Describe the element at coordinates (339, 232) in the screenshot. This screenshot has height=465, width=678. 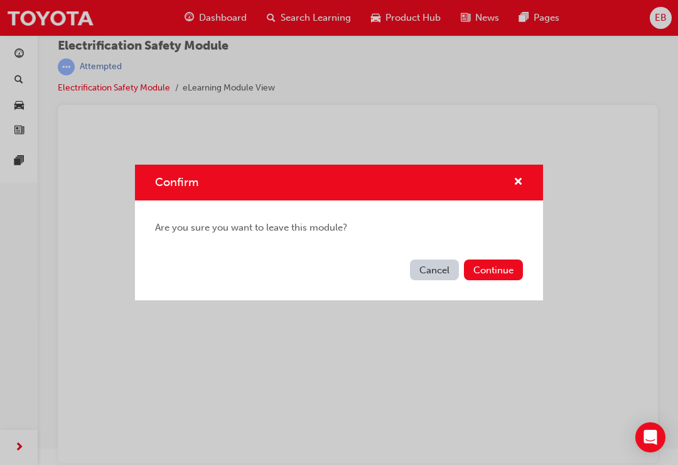
I see `div: Confirm` at that location.